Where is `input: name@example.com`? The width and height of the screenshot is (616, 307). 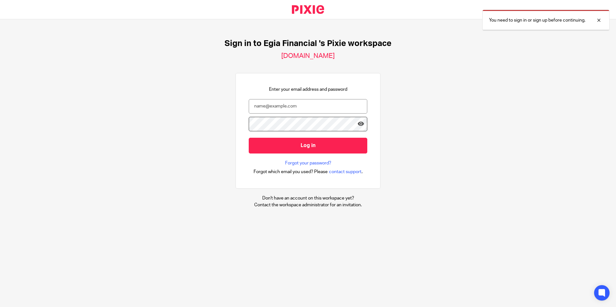 input: name@example.com is located at coordinates (308, 106).